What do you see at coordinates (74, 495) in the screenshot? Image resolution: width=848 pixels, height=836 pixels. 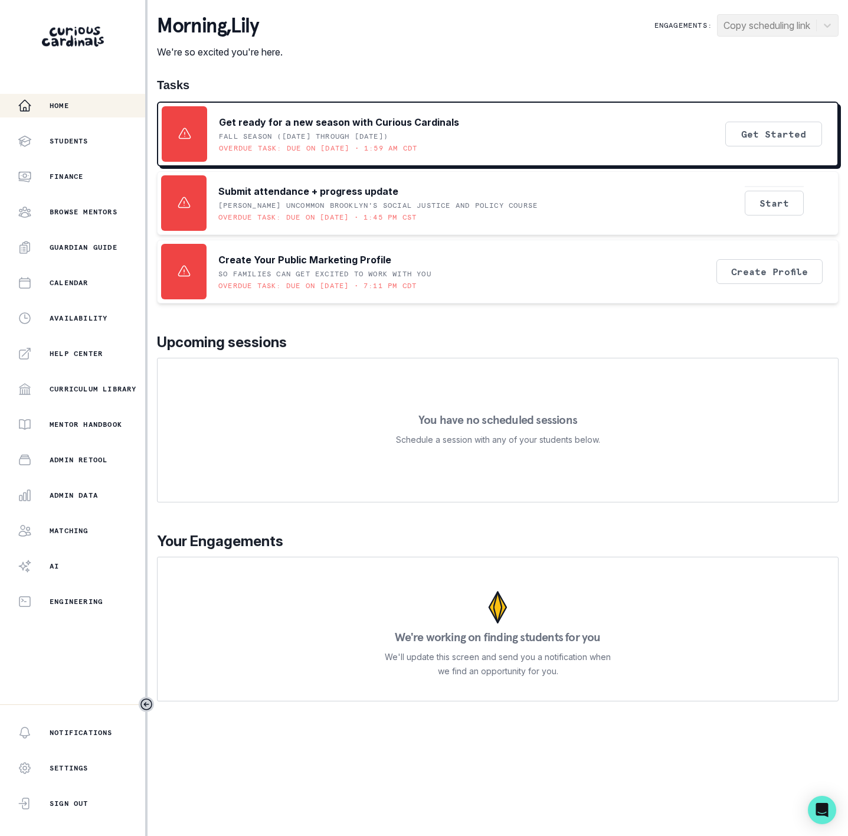 I see `p: Admin Data` at bounding box center [74, 495].